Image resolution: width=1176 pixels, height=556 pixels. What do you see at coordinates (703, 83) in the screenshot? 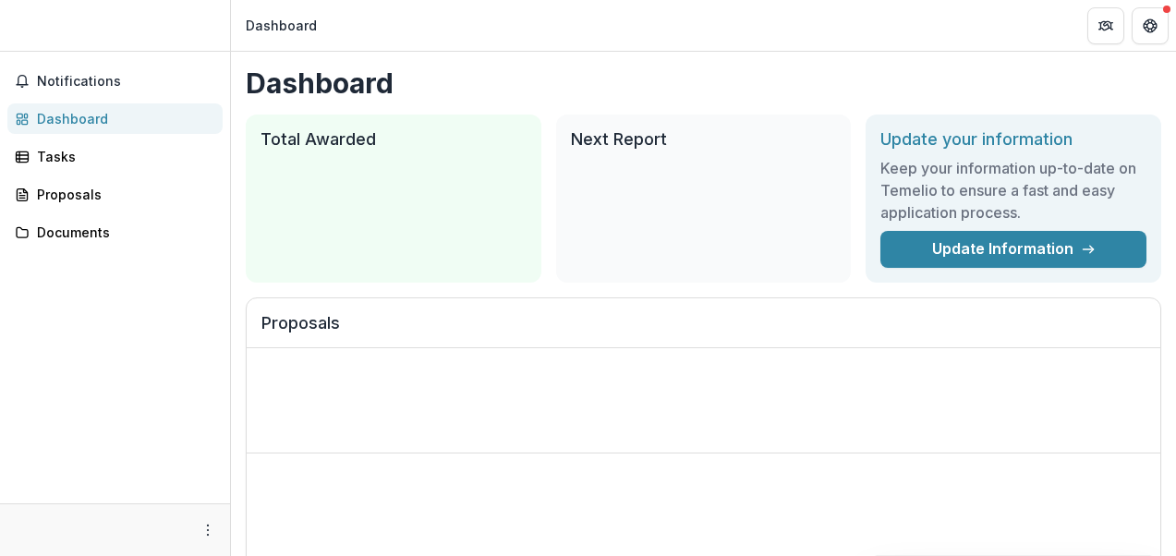
I see `h1: Dashboard` at bounding box center [703, 83].